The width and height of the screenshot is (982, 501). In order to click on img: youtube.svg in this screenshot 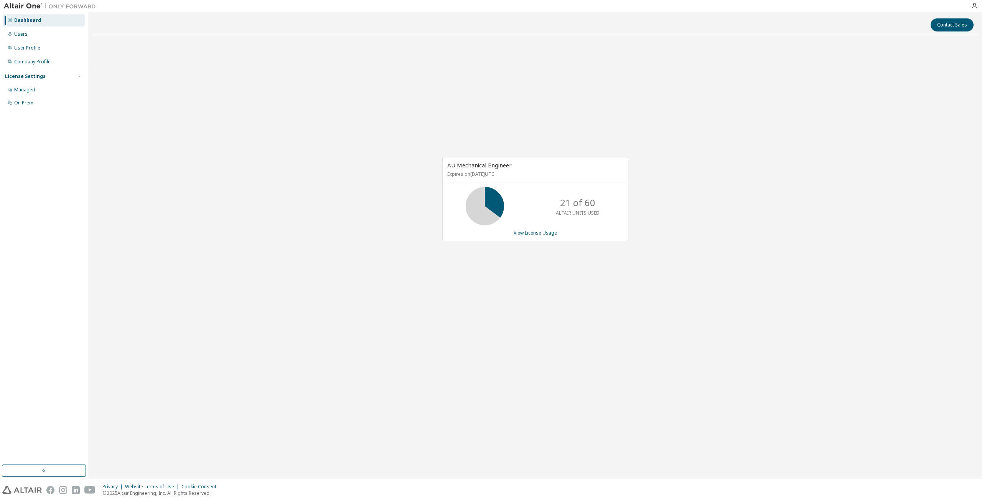, I will do `click(90, 489)`.